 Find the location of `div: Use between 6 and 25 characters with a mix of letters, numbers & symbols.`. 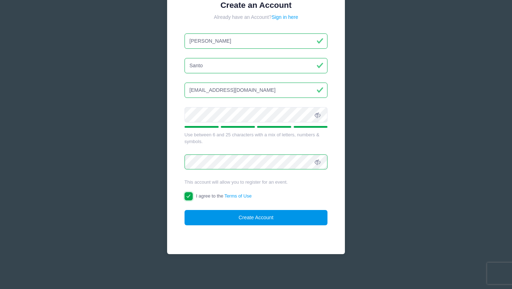

div: Use between 6 and 25 characters with a mix of letters, numbers & symbols. is located at coordinates (256, 138).